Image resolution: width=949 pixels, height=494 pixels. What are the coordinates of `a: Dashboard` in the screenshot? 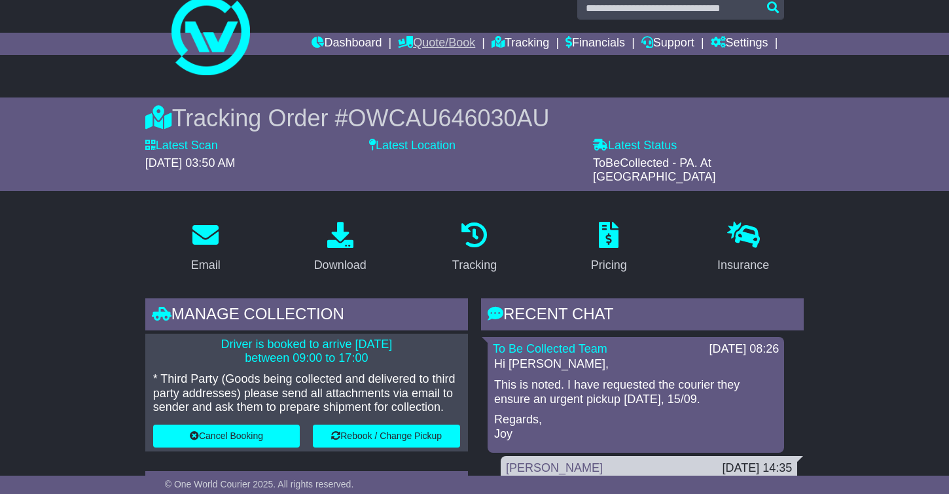 It's located at (346, 44).